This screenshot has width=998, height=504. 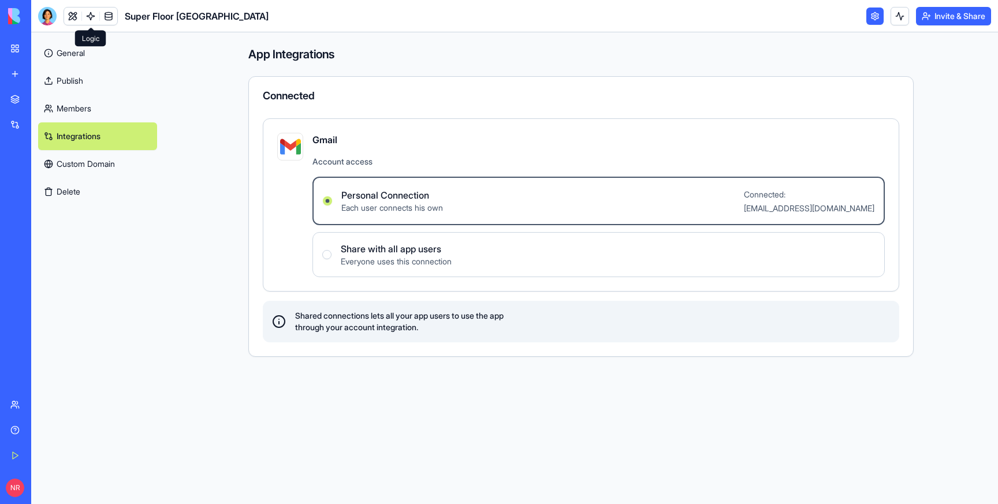 What do you see at coordinates (15, 488) in the screenshot?
I see `span: NR` at bounding box center [15, 488].